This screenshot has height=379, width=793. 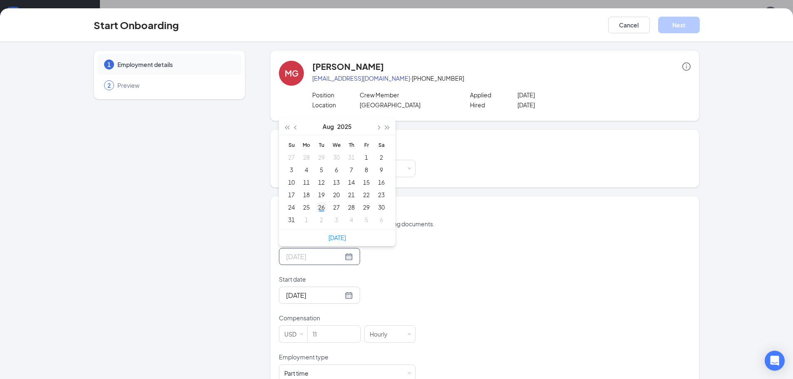 What do you see at coordinates (366, 182) in the screenshot?
I see `div: 15` at bounding box center [366, 182].